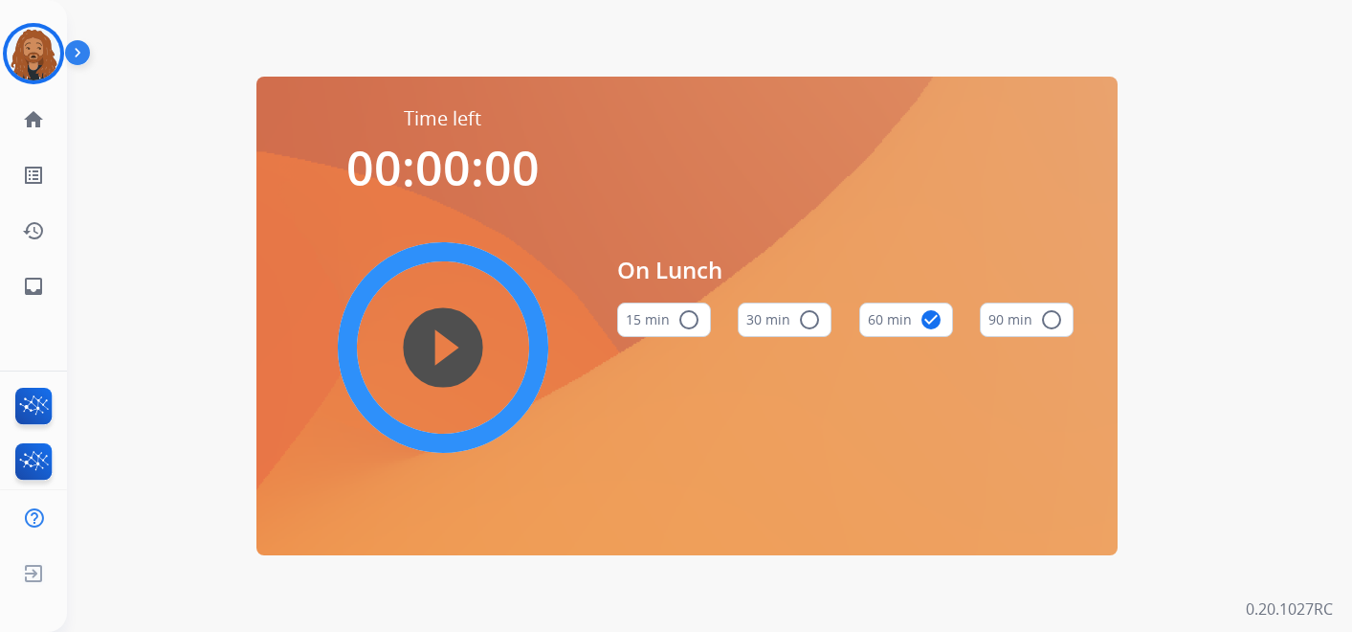  Describe the element at coordinates (931, 320) in the screenshot. I see `mat-icon: check_circle` at that location.